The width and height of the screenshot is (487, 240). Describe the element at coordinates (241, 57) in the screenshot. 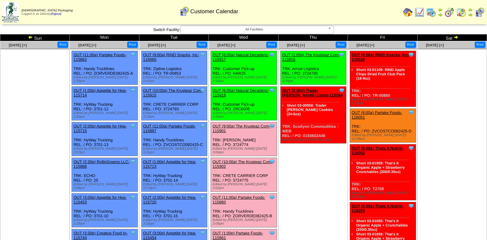

I see `a: OUT (6:00a) Natural Decadenc-115917` at that location.